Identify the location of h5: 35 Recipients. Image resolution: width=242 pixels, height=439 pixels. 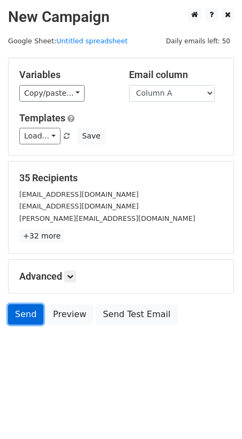
(121, 178).